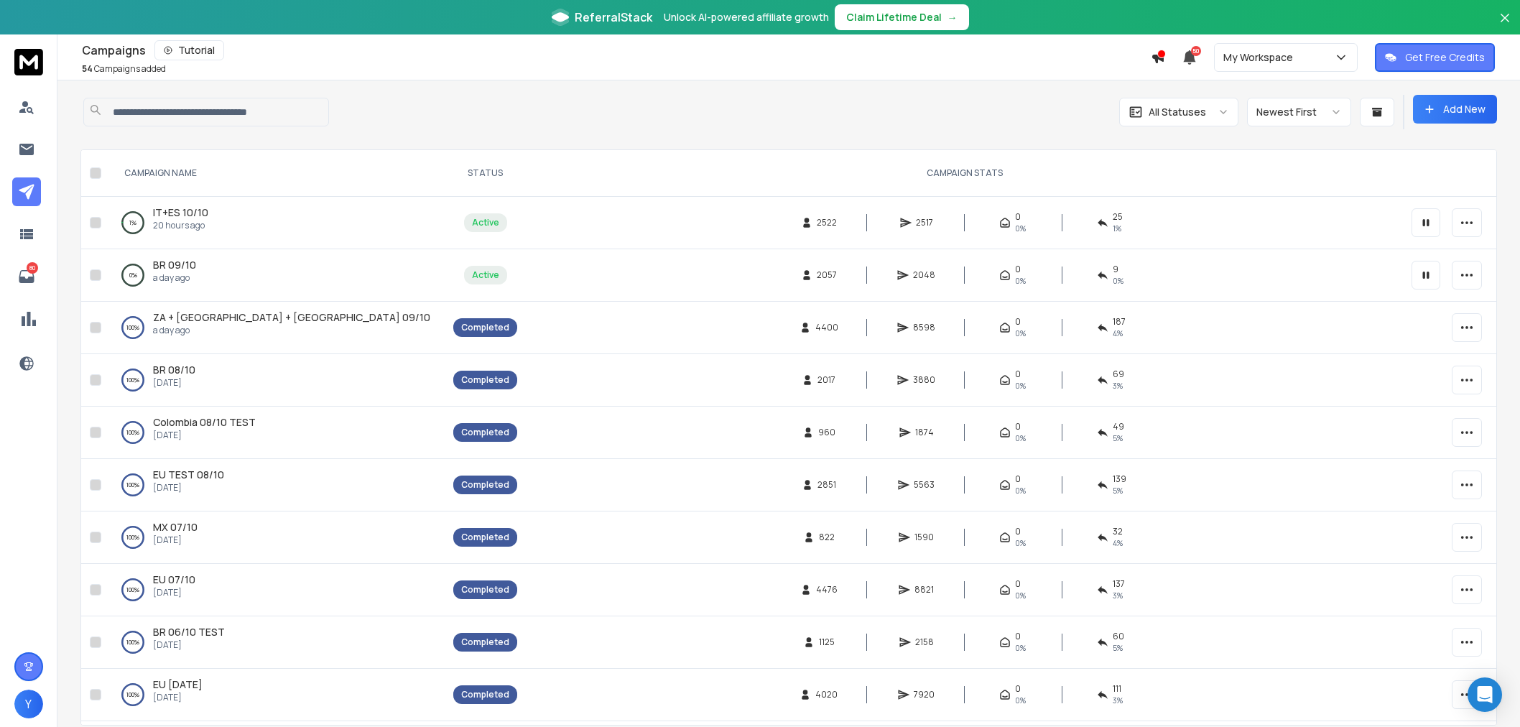  Describe the element at coordinates (1485, 695) in the screenshot. I see `div: Open Intercom Messenger` at that location.